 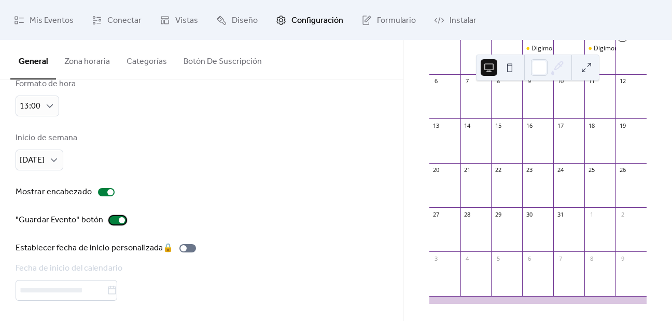 I want to click on button: Zona horaria, so click(x=87, y=59).